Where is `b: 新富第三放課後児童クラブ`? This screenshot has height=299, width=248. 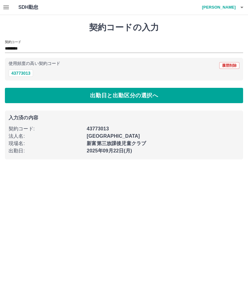 b: 新富第三放課後児童クラブ is located at coordinates (116, 143).